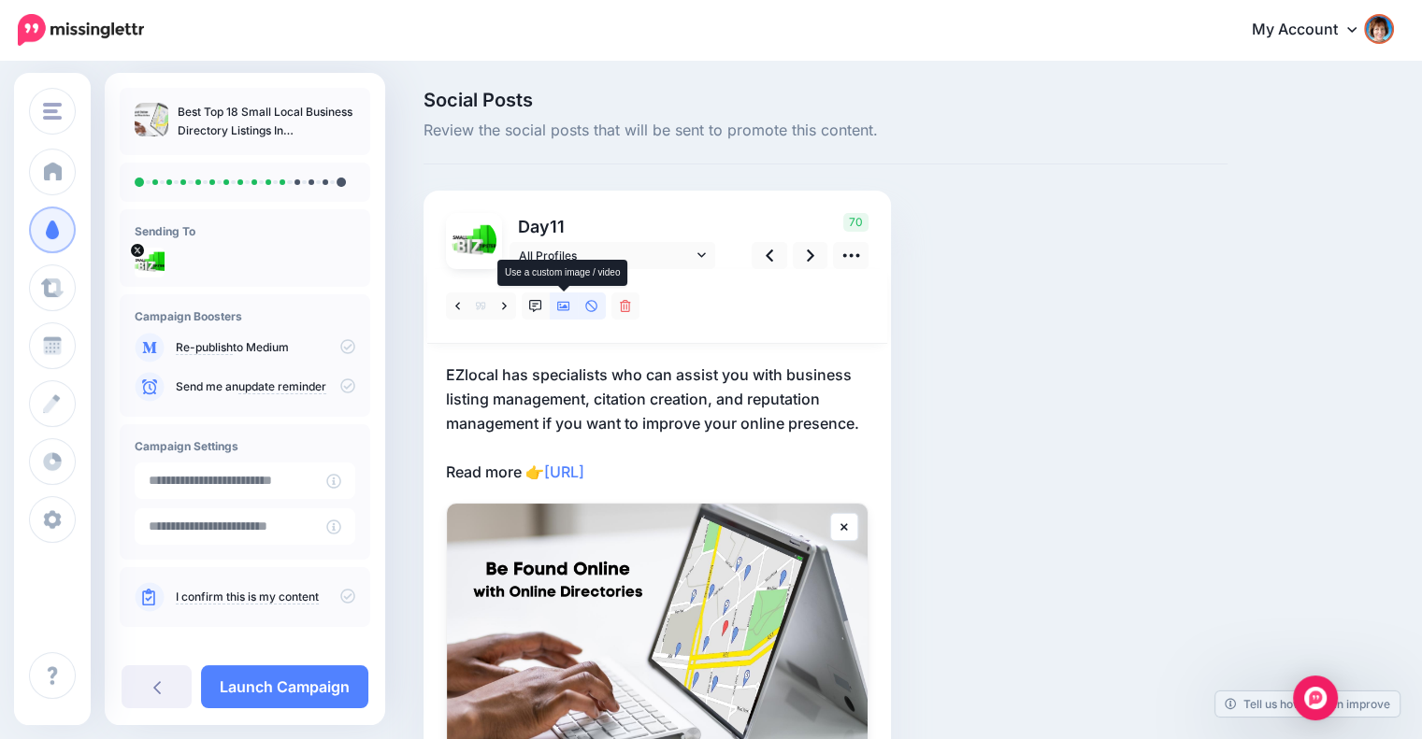 The image size is (1422, 739). I want to click on div: Open Intercom Messenger, so click(1315, 698).